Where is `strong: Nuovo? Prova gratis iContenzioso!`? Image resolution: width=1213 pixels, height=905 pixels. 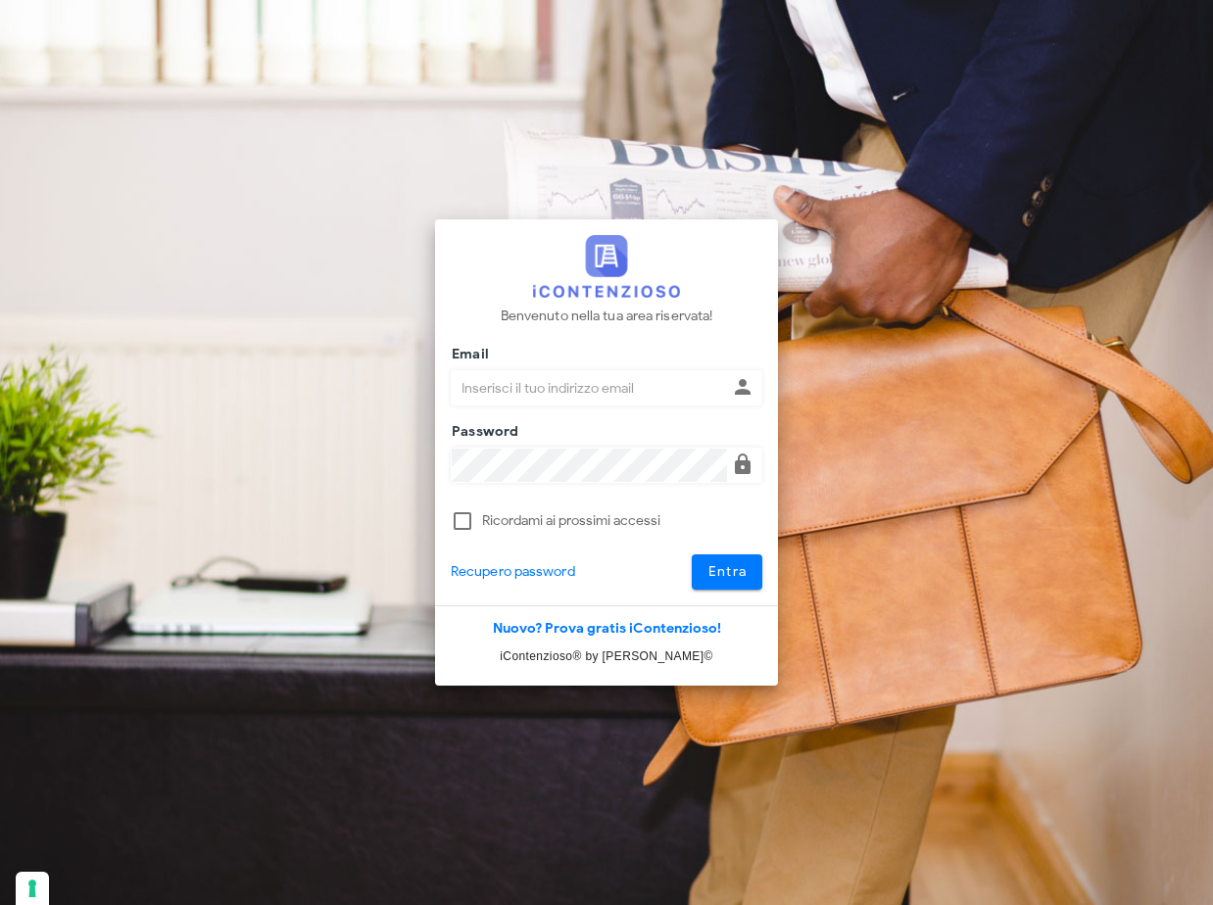
strong: Nuovo? Prova gratis iContenzioso! is located at coordinates (607, 628).